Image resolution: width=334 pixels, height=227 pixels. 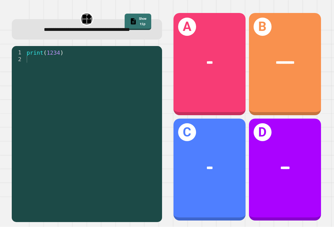 What do you see at coordinates (19, 53) in the screenshot?
I see `div: 1` at bounding box center [19, 53].